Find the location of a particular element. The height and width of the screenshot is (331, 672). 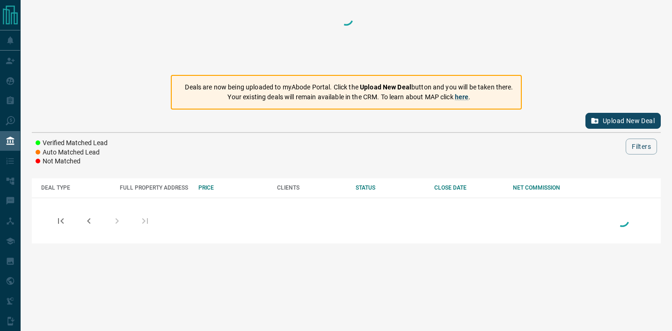

div: NET COMMISSION is located at coordinates (547, 188).